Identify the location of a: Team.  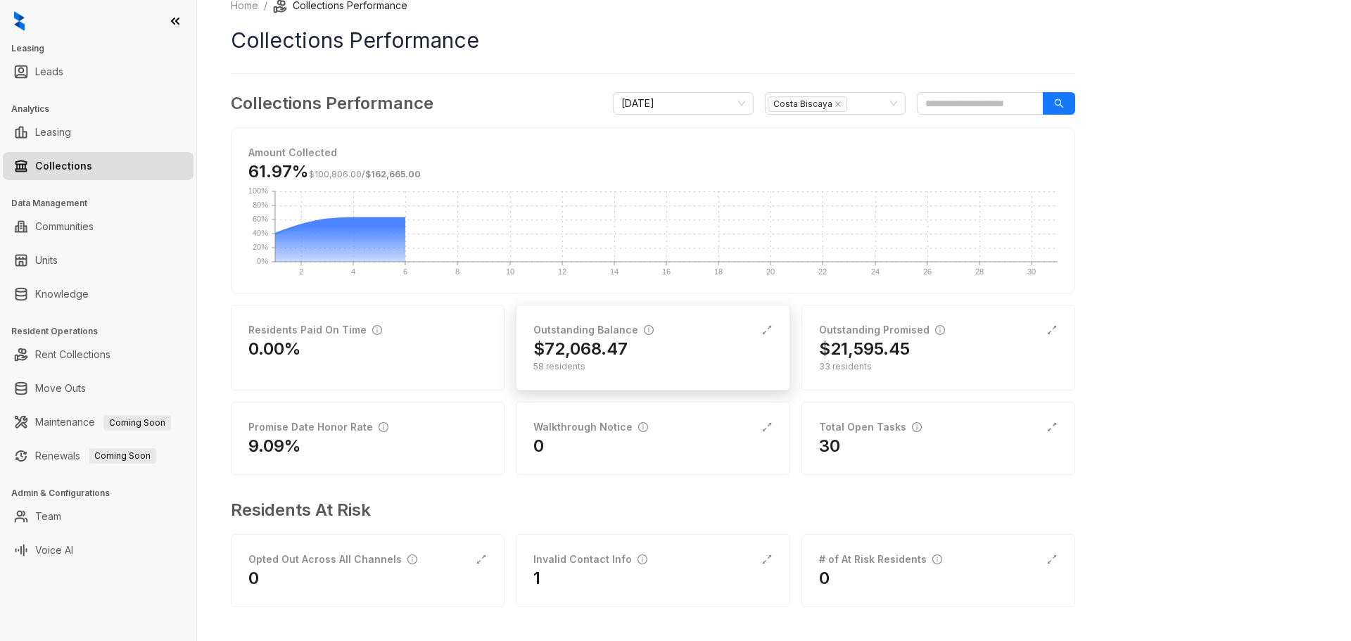
(48, 517).